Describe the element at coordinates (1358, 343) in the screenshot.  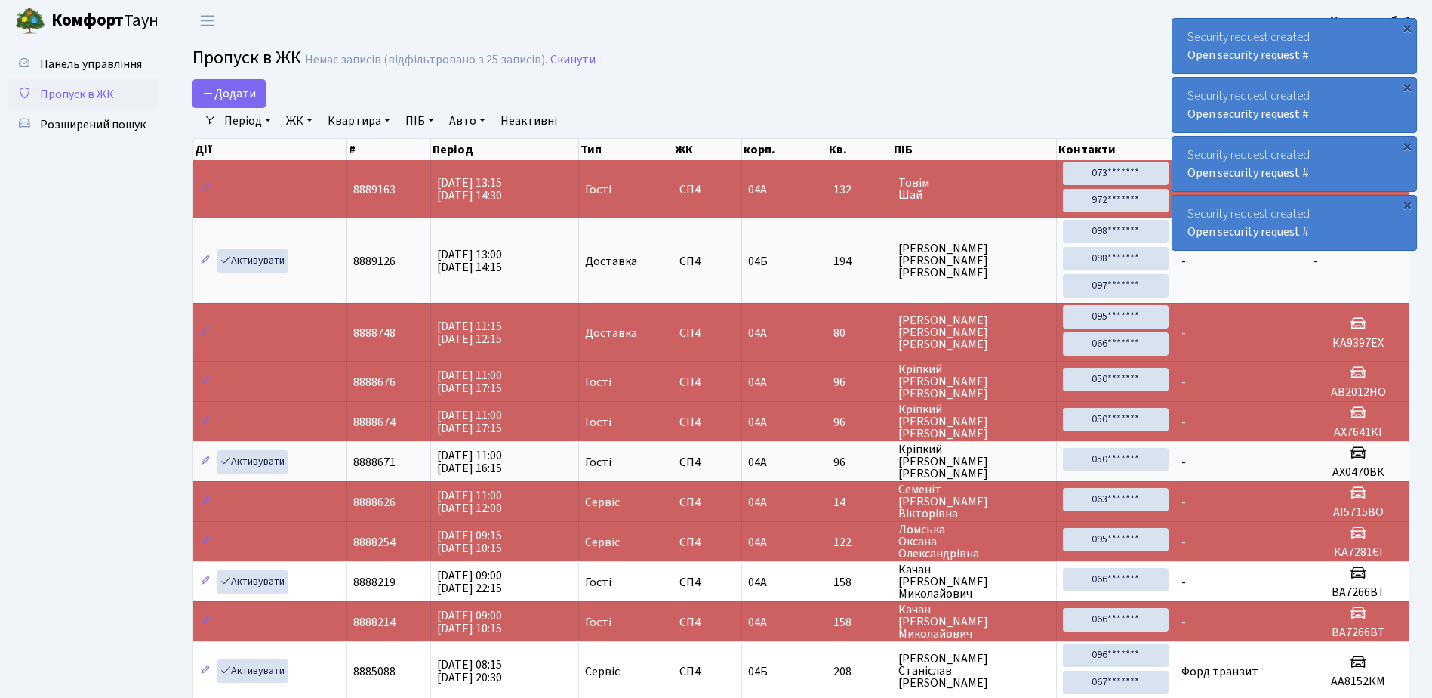
I see `h5: КА9397ЕХ` at that location.